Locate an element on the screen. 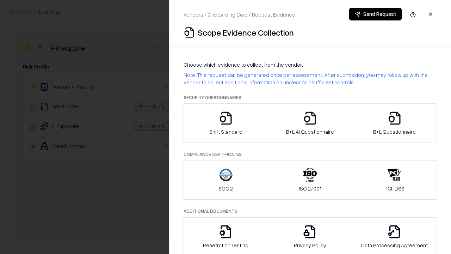 This screenshot has height=254, width=451. button: ISO 27001 is located at coordinates (310, 180).